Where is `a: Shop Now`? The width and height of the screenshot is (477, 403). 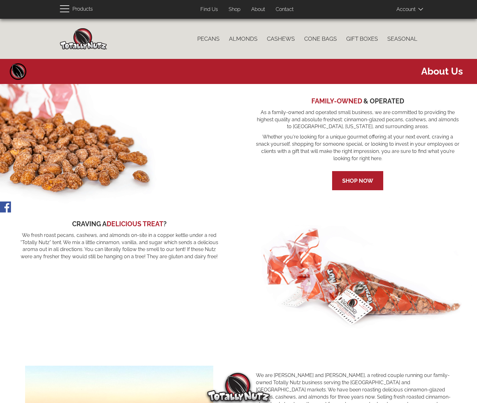
a: Shop Now is located at coordinates (358, 181).